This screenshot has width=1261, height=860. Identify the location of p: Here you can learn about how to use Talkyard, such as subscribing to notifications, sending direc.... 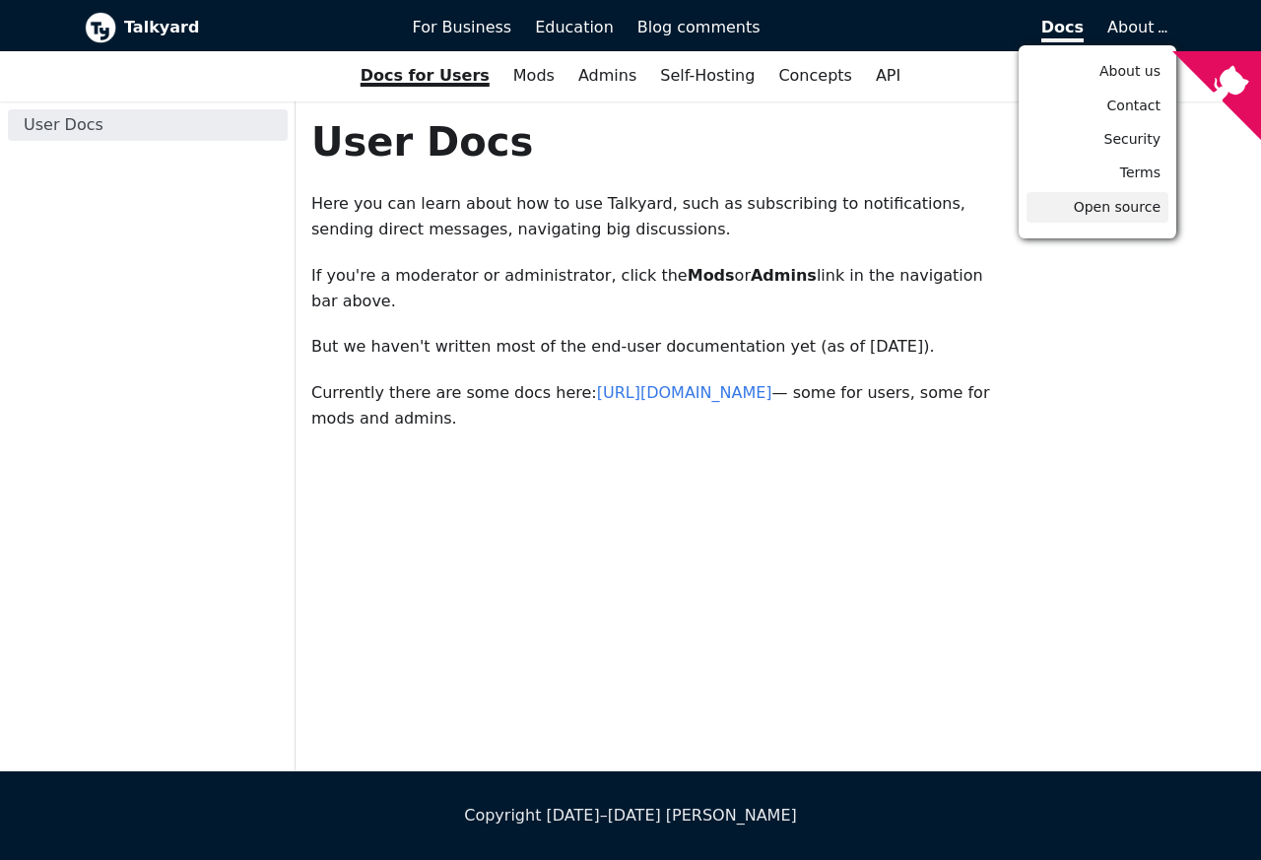
(657, 217).